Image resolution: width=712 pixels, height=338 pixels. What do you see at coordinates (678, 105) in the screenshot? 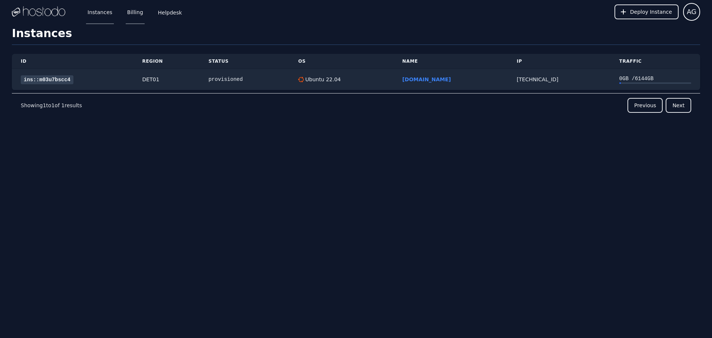
I see `button: Next` at bounding box center [678, 105].